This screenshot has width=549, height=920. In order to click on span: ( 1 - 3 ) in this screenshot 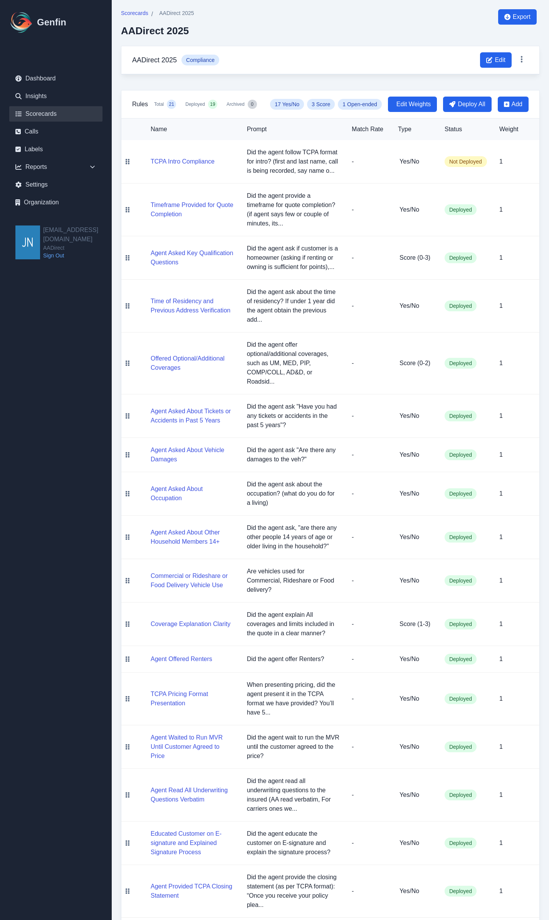, I will do `click(423, 624)`.